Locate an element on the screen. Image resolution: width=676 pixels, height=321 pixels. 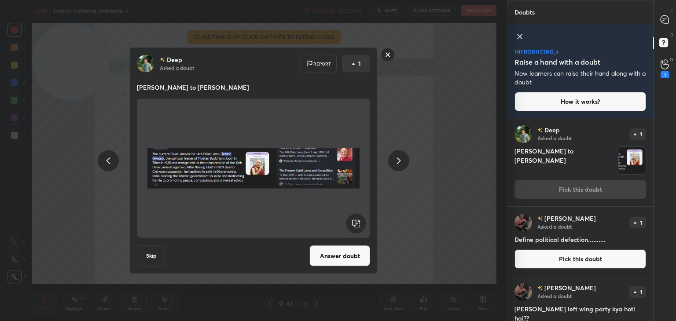
img: small-star.76a44327.svg is located at coordinates (555, 54).